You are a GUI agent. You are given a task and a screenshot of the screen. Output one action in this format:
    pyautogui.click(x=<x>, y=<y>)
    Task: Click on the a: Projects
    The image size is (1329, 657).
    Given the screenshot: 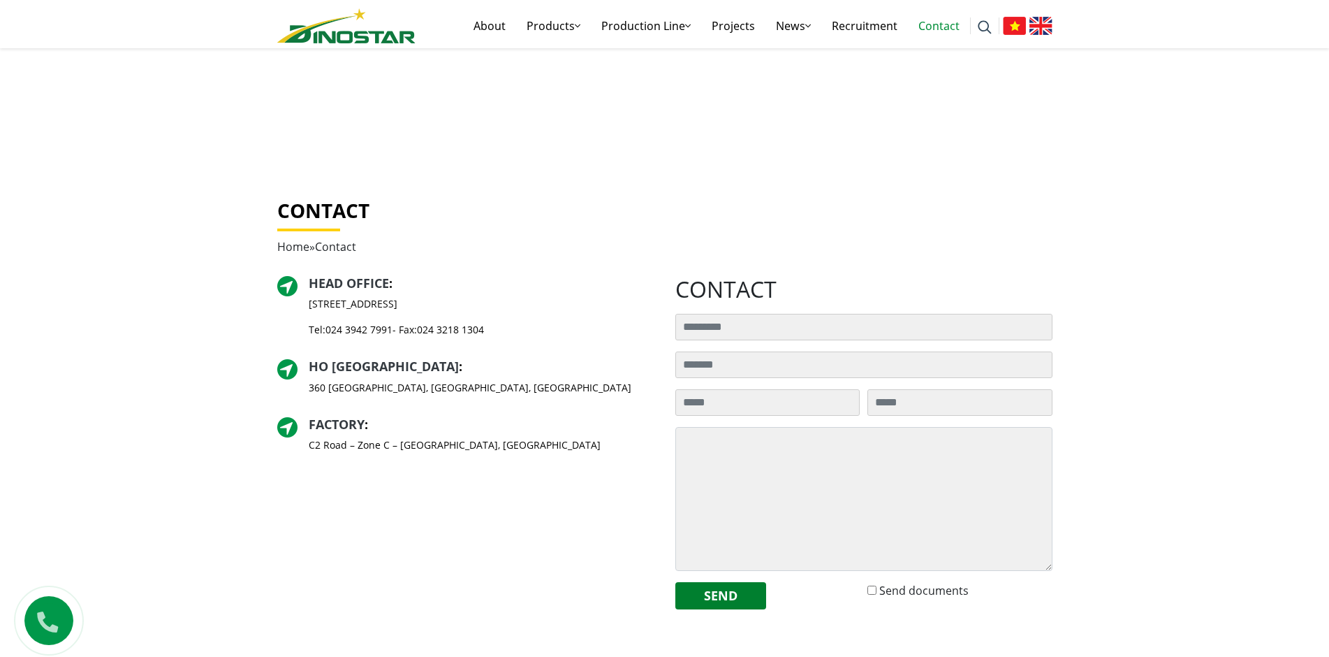 What is the action you would take?
    pyautogui.click(x=733, y=26)
    